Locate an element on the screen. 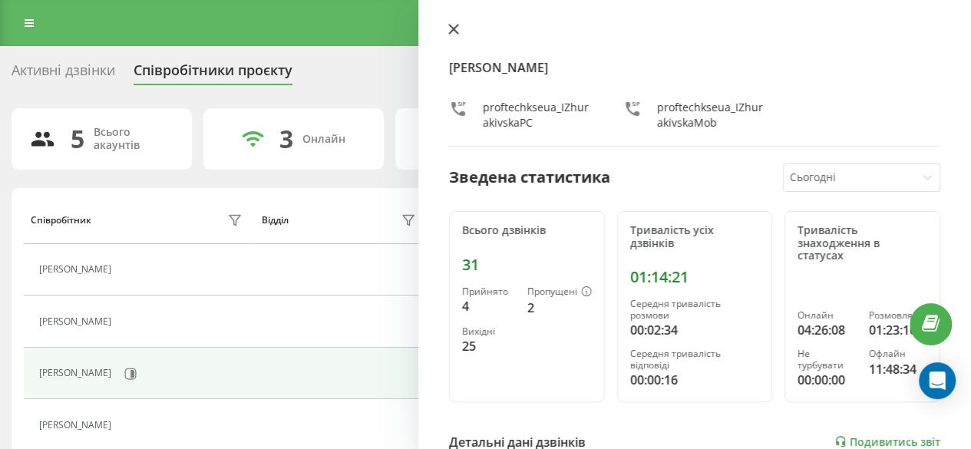 This screenshot has height=449, width=971. a: Подивитись звіт is located at coordinates (887, 441).